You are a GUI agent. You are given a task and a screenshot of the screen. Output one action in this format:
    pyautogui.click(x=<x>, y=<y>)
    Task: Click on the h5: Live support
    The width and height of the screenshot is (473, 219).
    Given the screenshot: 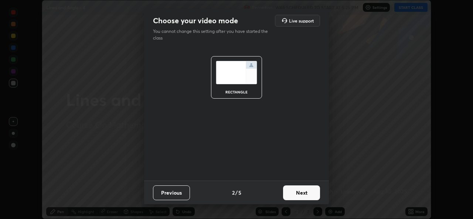 What is the action you would take?
    pyautogui.click(x=301, y=21)
    